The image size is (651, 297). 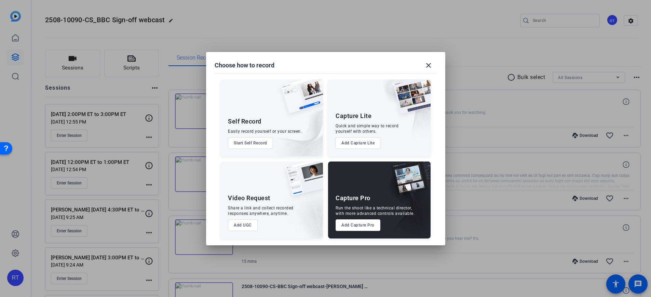 What do you see at coordinates (367, 129) in the screenshot?
I see `div: Quick and simple way to record yourself with others.` at bounding box center [367, 129].